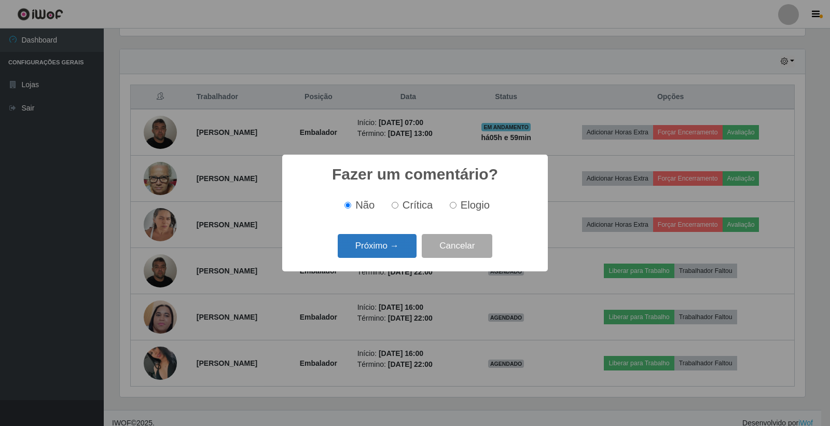 The width and height of the screenshot is (830, 426). What do you see at coordinates (377, 246) in the screenshot?
I see `button: Próximo →` at bounding box center [377, 246].